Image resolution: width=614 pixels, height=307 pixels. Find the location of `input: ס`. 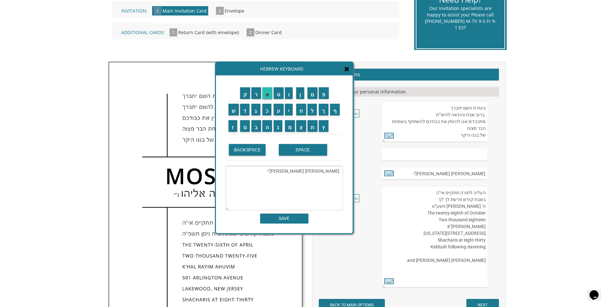

input: ס is located at coordinates (245, 126).